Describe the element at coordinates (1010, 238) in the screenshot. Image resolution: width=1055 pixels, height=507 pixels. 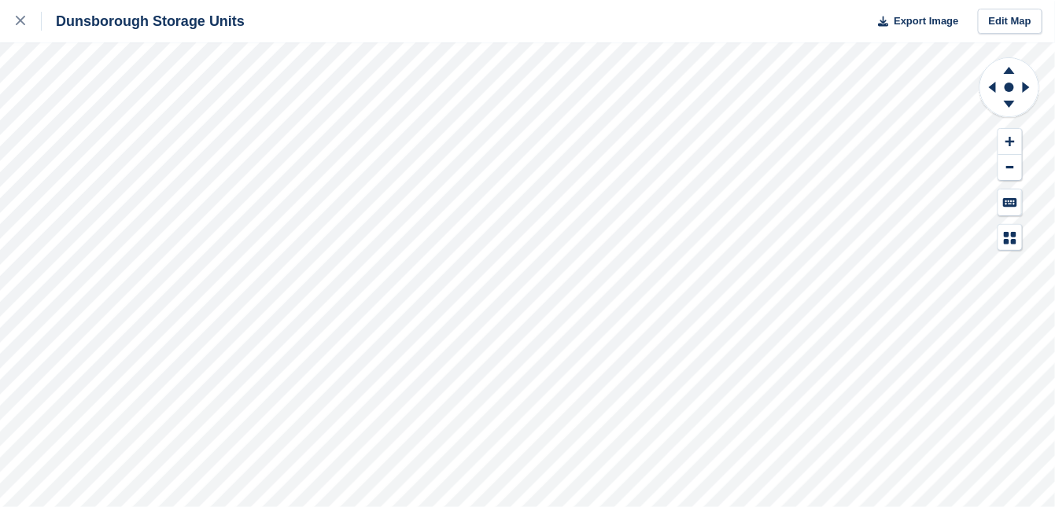
I see `button: Map Legend` at that location.